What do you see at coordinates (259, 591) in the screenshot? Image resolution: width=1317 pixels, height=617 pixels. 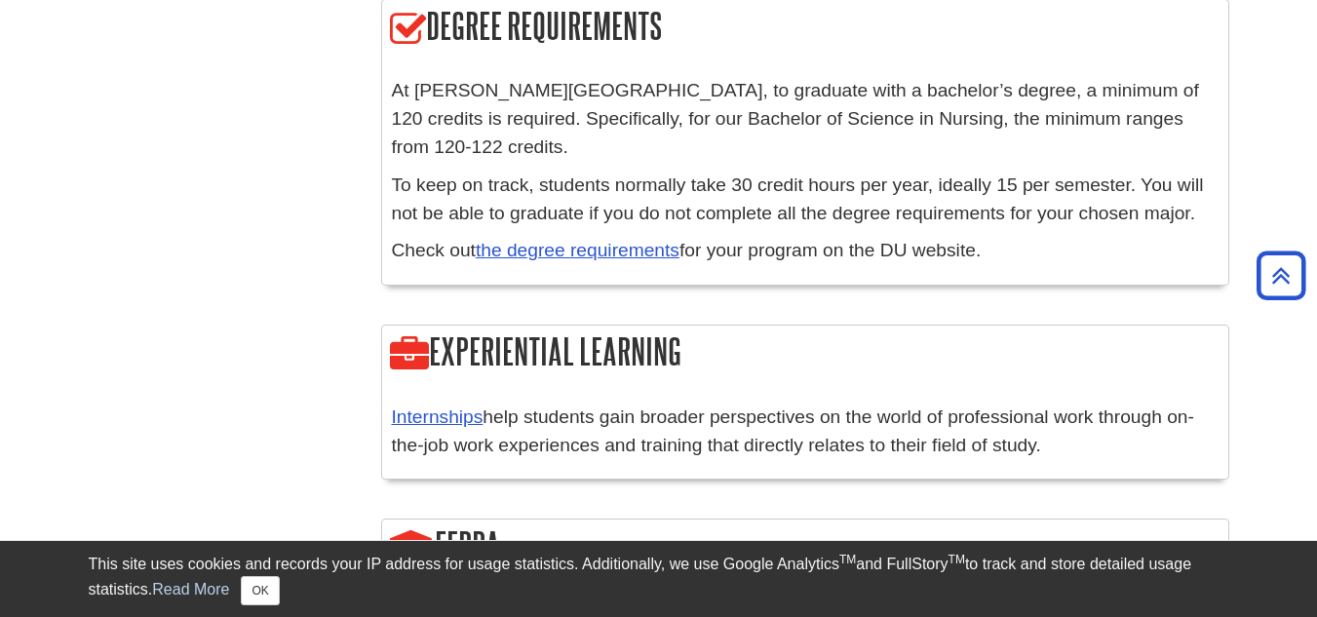 I see `button: Close` at bounding box center [259, 591].